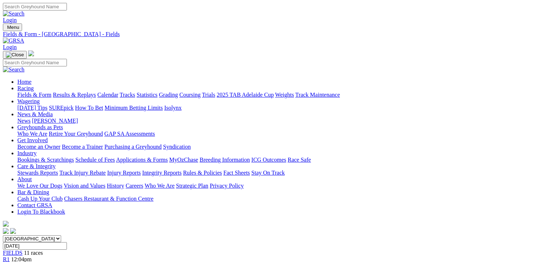 This screenshot has width=550, height=262. What do you see at coordinates (282, 147) in the screenshot?
I see `div: Get Involved` at bounding box center [282, 147].